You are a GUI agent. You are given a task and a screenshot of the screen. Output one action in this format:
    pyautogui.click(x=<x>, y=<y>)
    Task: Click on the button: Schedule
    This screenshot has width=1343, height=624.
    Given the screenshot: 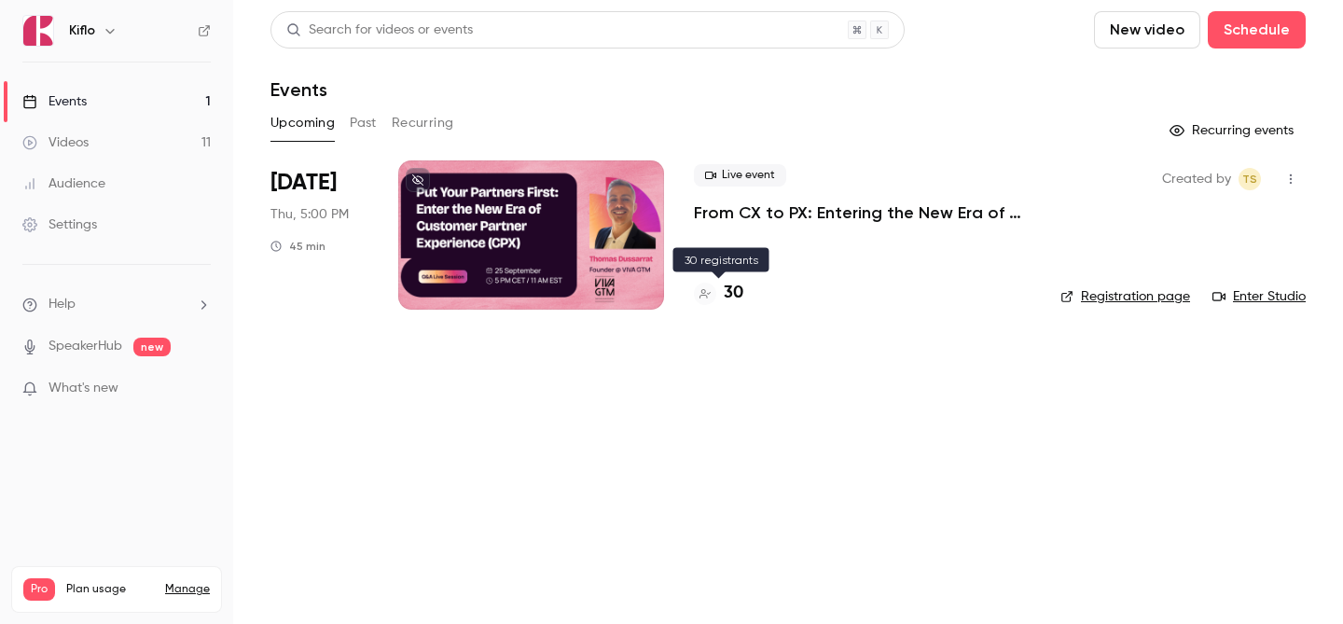 What is the action you would take?
    pyautogui.click(x=1256, y=30)
    